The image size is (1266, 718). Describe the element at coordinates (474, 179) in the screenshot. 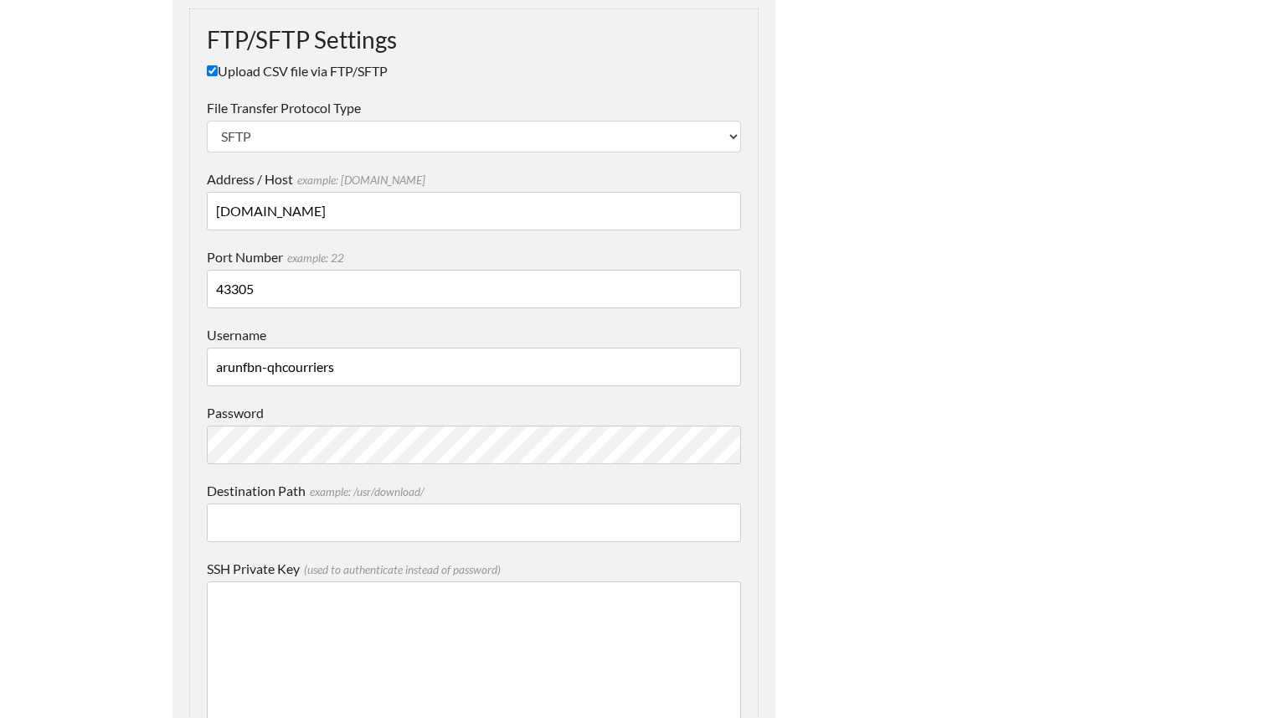

I see `label: Address / Host` at that location.